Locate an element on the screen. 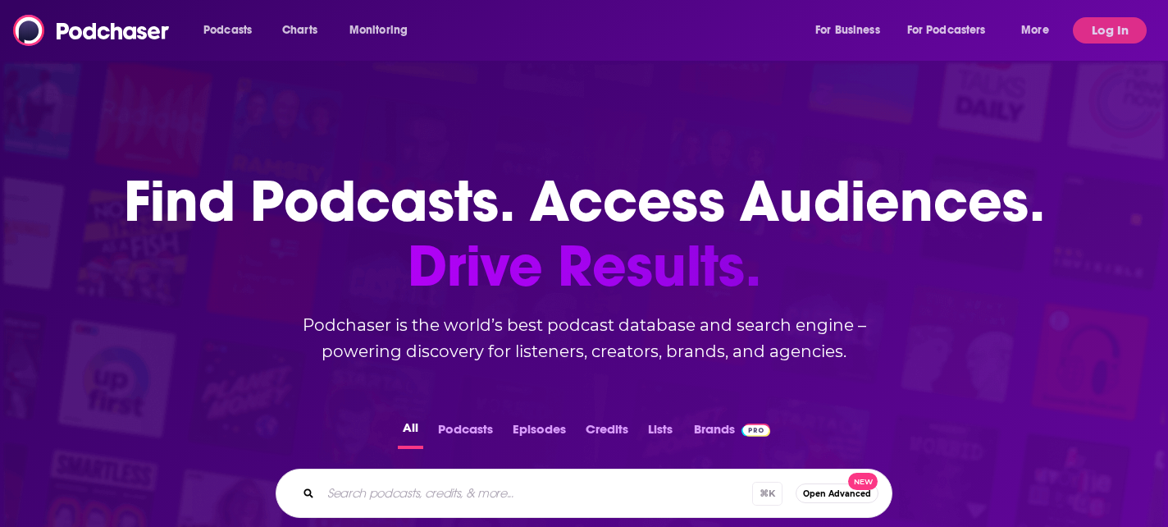  span: Monitoring is located at coordinates (378, 30).